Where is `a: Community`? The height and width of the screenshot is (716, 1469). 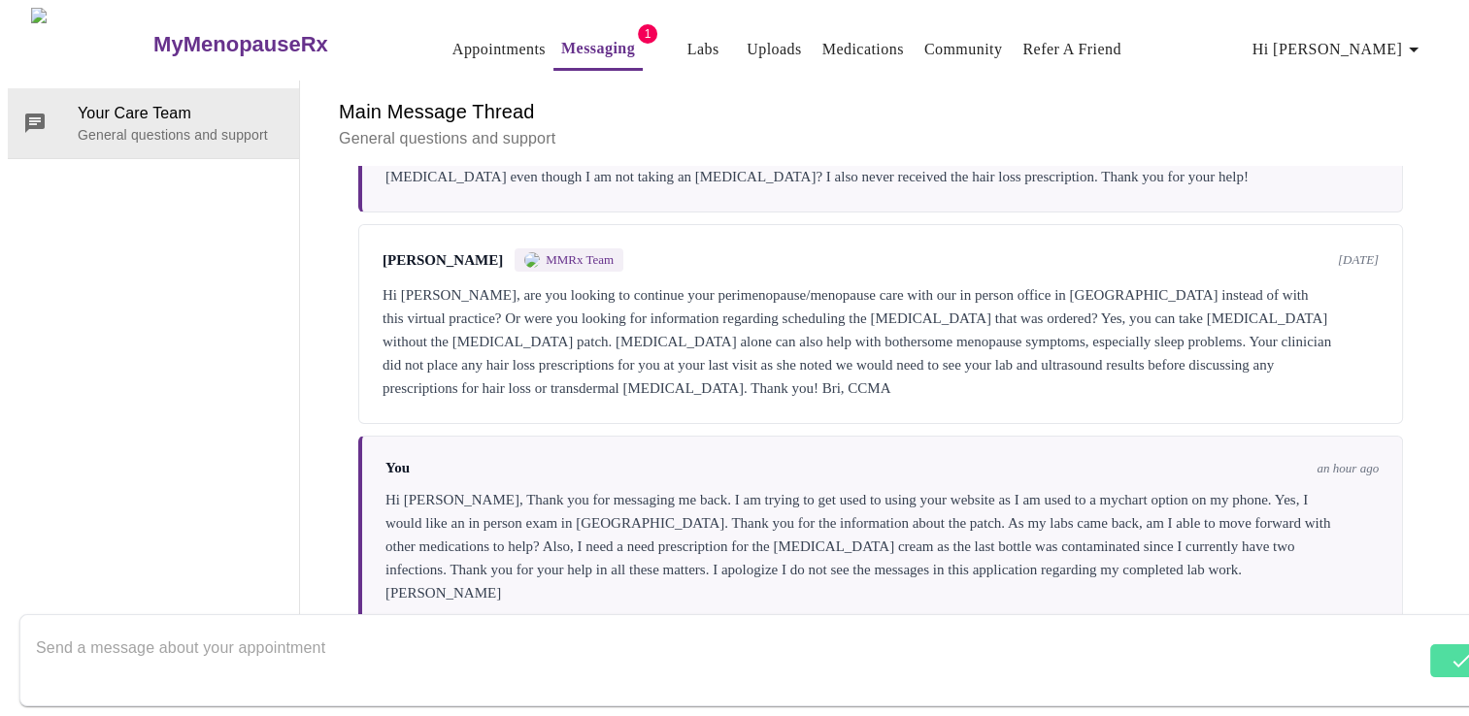
a: Community is located at coordinates (963, 50).